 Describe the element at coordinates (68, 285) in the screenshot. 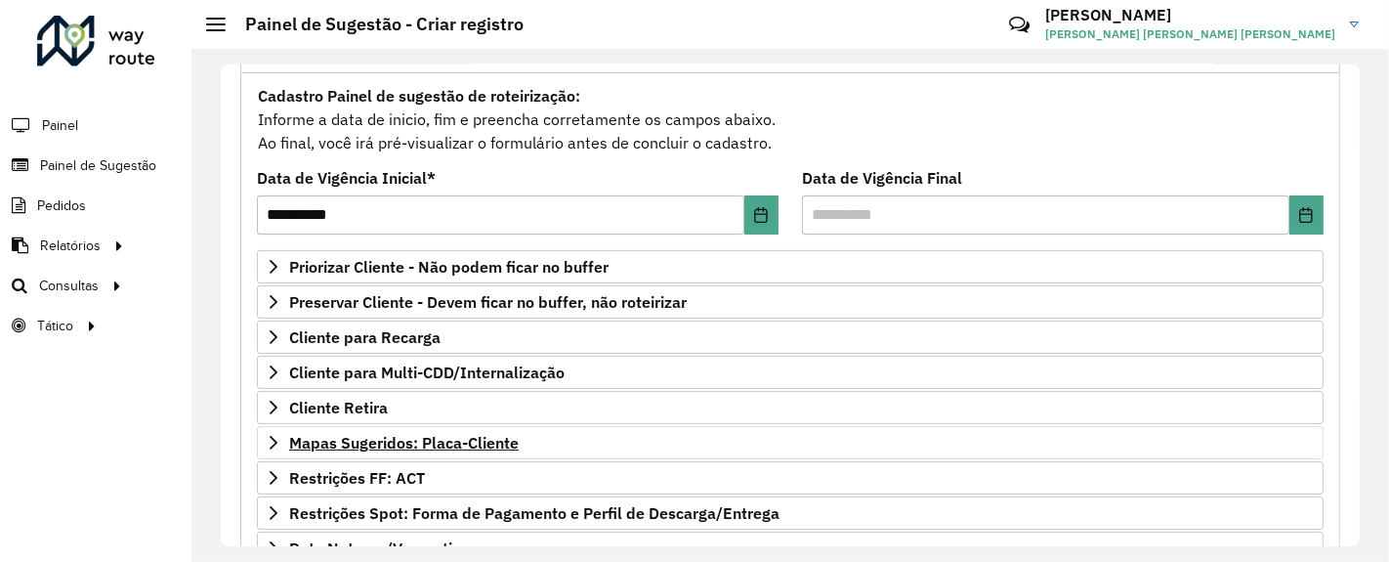

I see `span: Consultas` at that location.